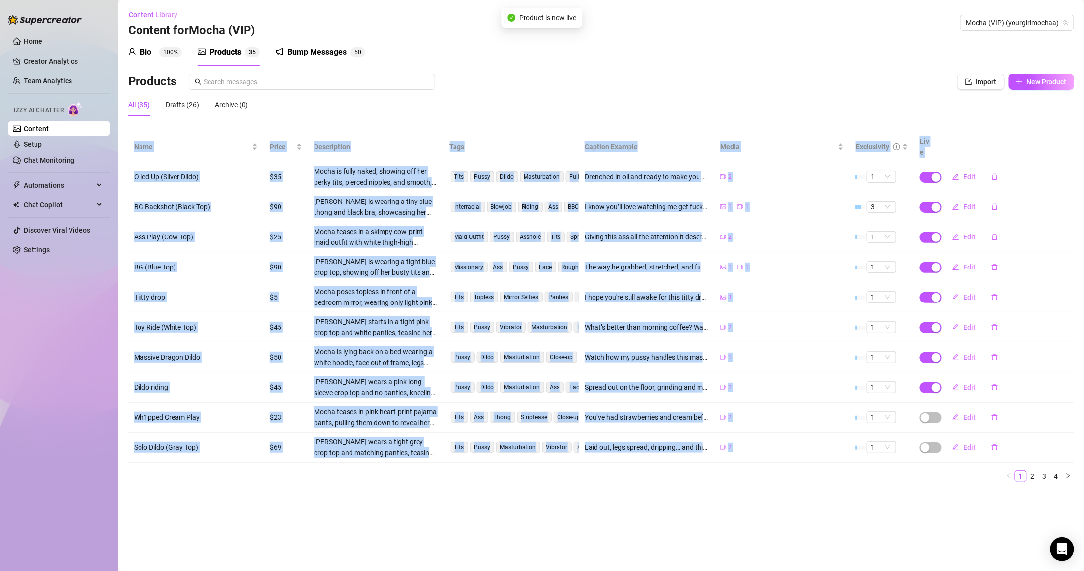 The height and width of the screenshot is (571, 1084). Describe the element at coordinates (196, 147) in the screenshot. I see `th: Name` at that location.